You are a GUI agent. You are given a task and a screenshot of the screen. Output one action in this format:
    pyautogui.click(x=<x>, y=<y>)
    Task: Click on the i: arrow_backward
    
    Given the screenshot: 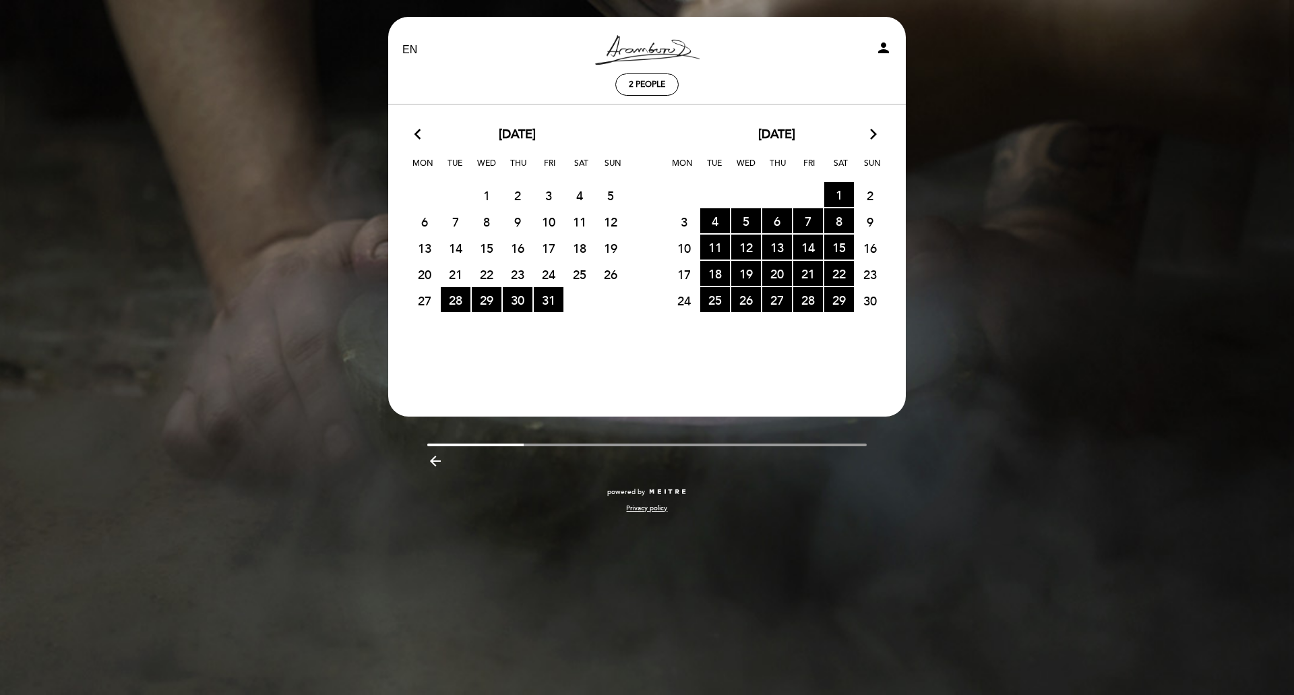 What is the action you would take?
    pyautogui.click(x=435, y=461)
    